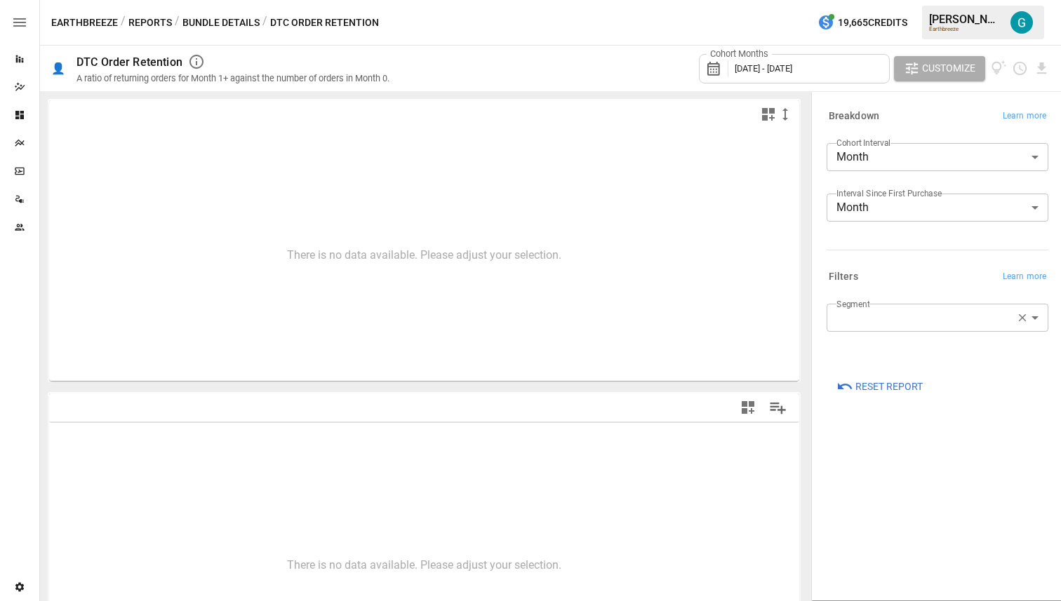 The image size is (1061, 601). What do you see at coordinates (889, 387) in the screenshot?
I see `span: Reset Report` at bounding box center [889, 387].